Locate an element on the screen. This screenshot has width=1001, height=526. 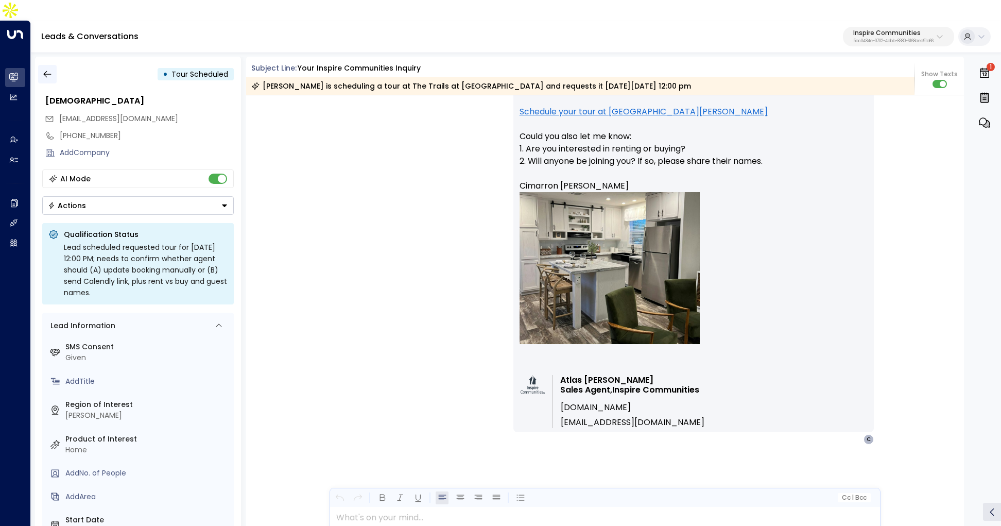
img: 26167 is located at coordinates (610, 268).